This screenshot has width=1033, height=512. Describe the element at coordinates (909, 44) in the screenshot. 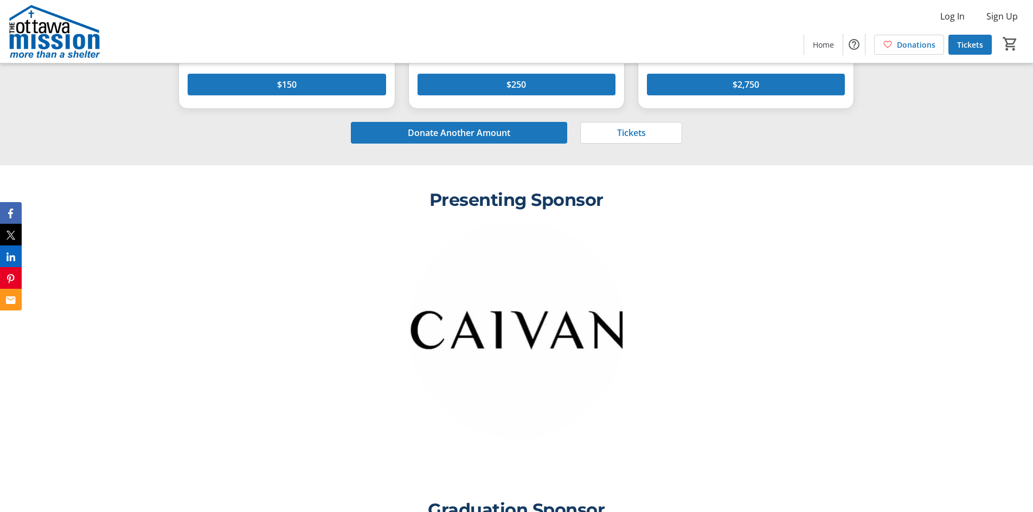

I see `a: Donations` at that location.